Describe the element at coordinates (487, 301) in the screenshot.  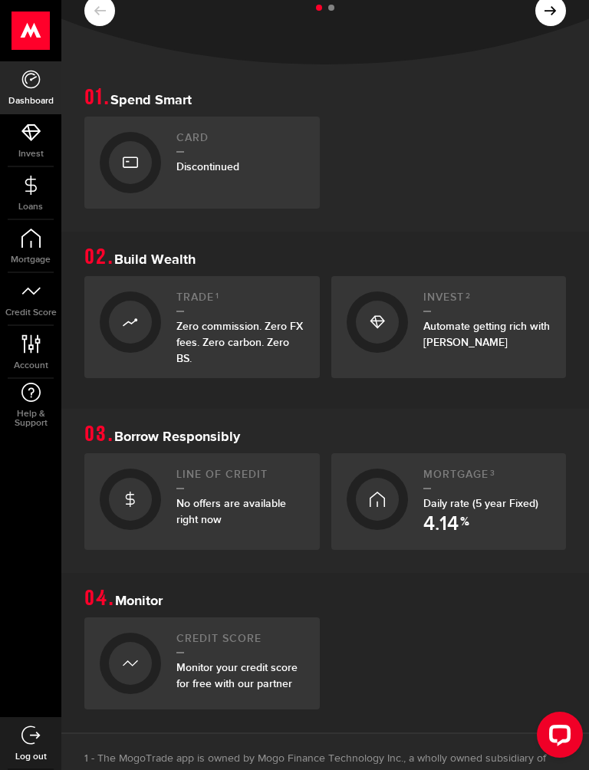
I see `h2: Invest` at that location.